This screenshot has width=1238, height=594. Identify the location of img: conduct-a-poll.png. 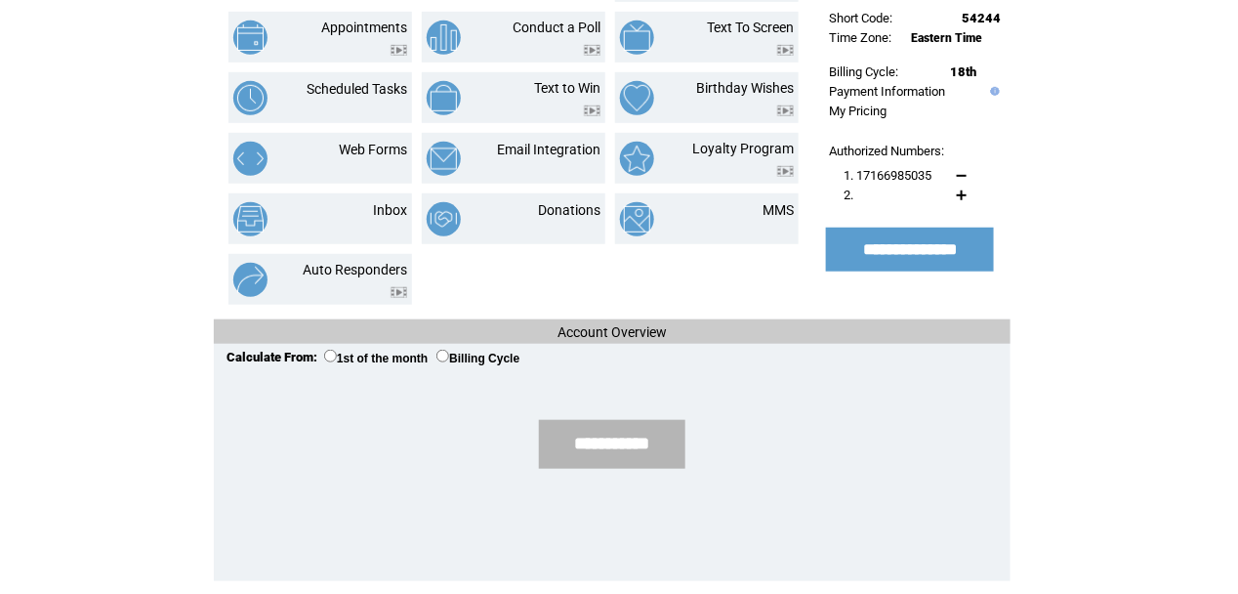
(443, 37).